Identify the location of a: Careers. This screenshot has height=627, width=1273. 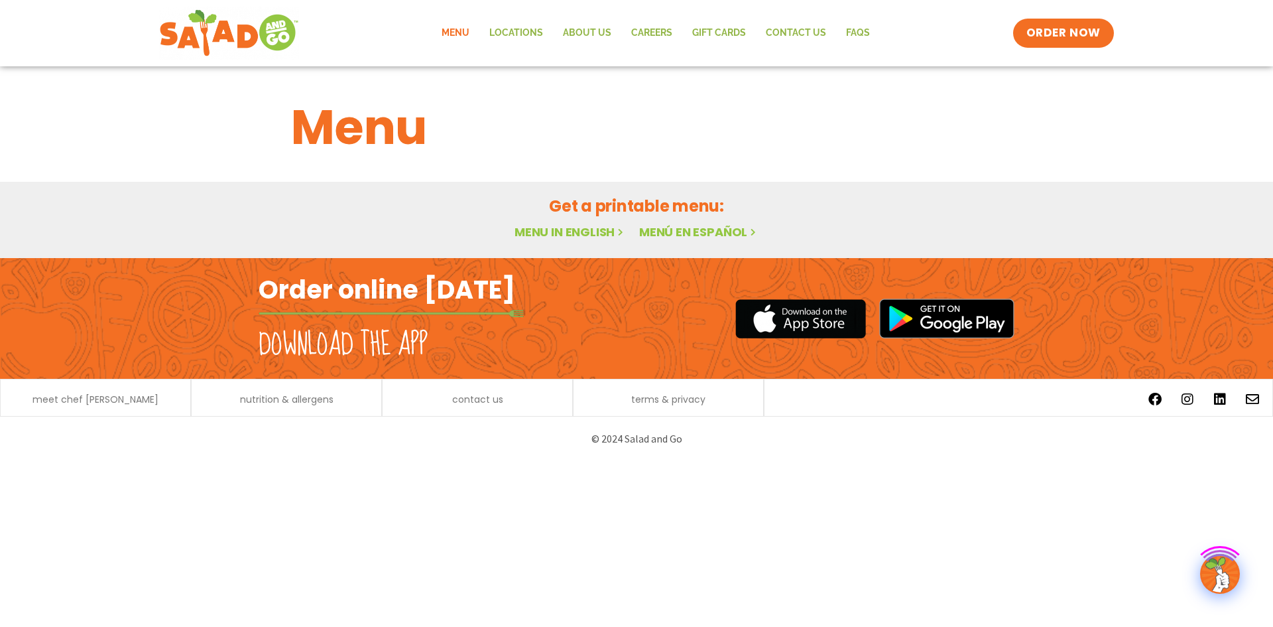
(652, 33).